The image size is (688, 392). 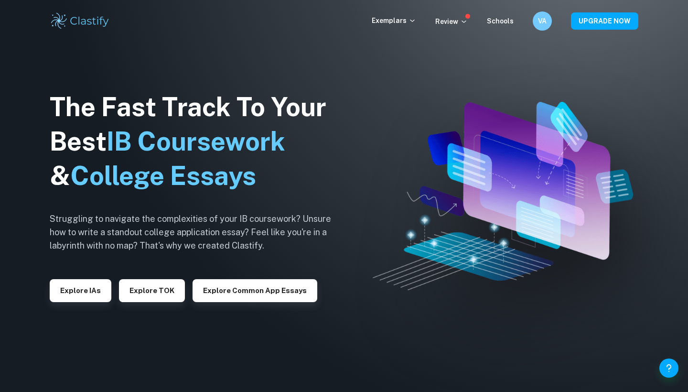 I want to click on a: Explore TOK, so click(x=152, y=289).